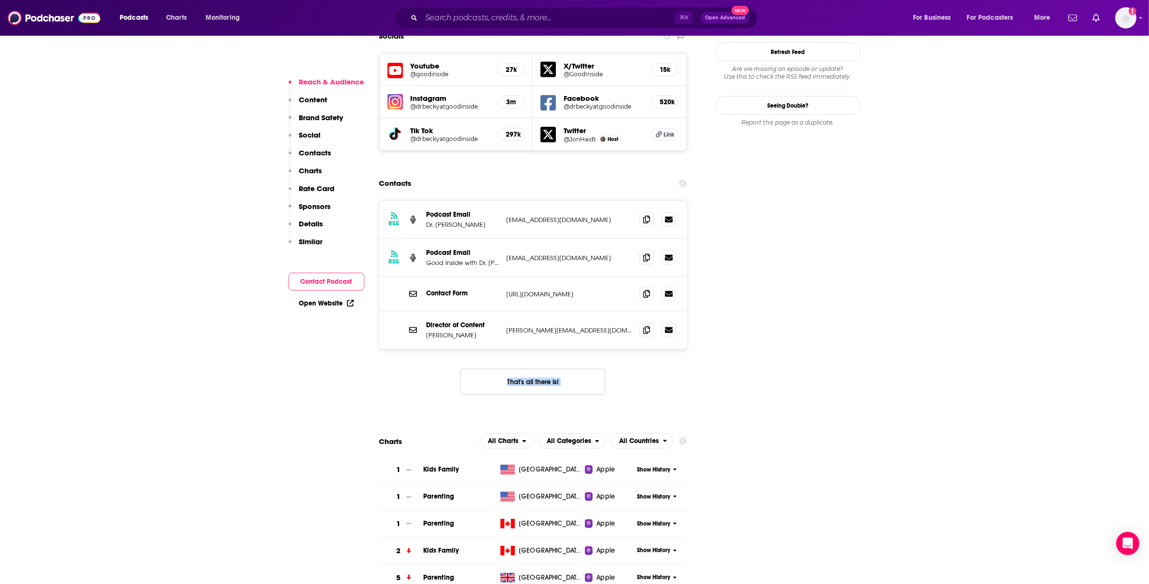 The height and width of the screenshot is (584, 1149). What do you see at coordinates (603, 139) in the screenshot?
I see `a: Jonathan Haidt` at bounding box center [603, 139].